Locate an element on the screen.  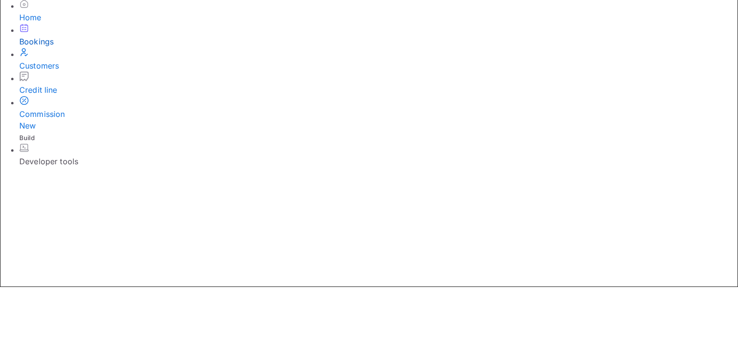
div: Customers is located at coordinates (375, 66).